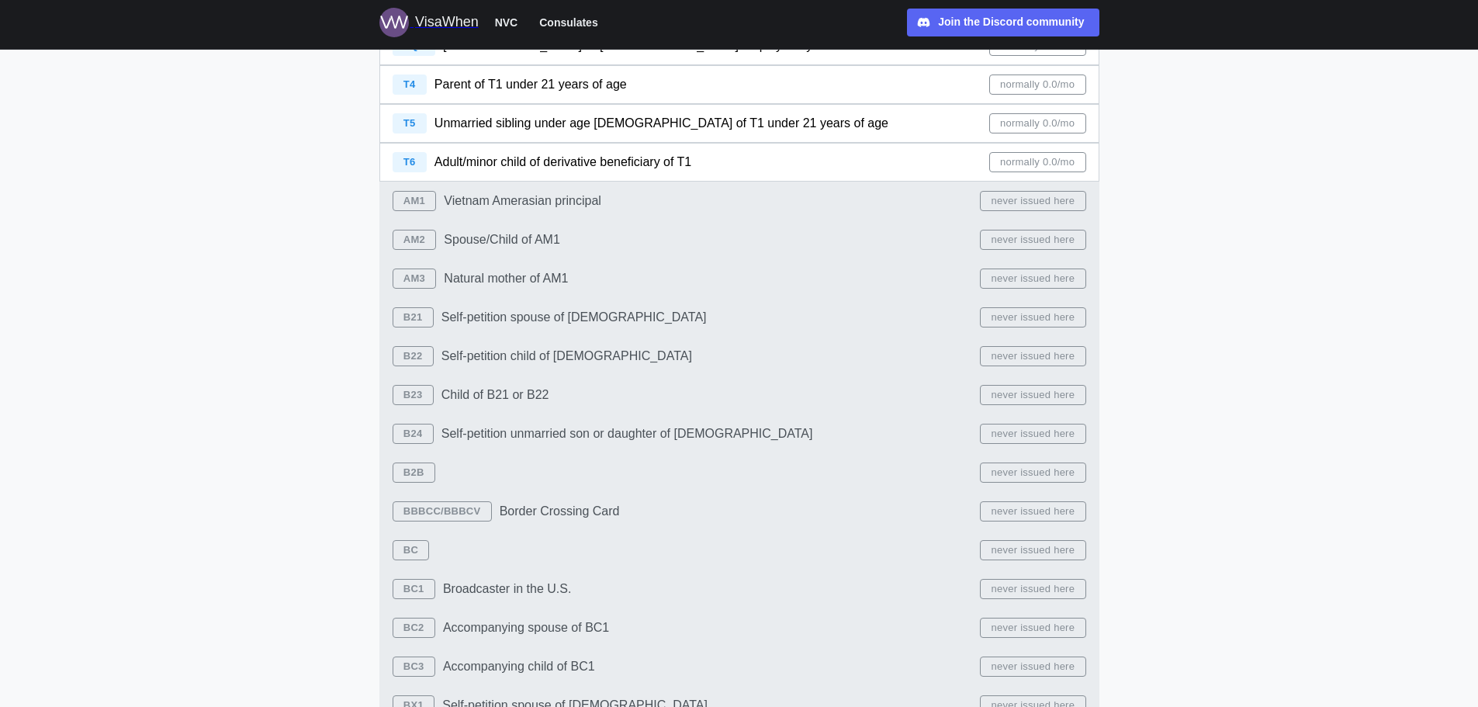 This screenshot has width=1478, height=707. I want to click on span: SQ1, so click(414, 45).